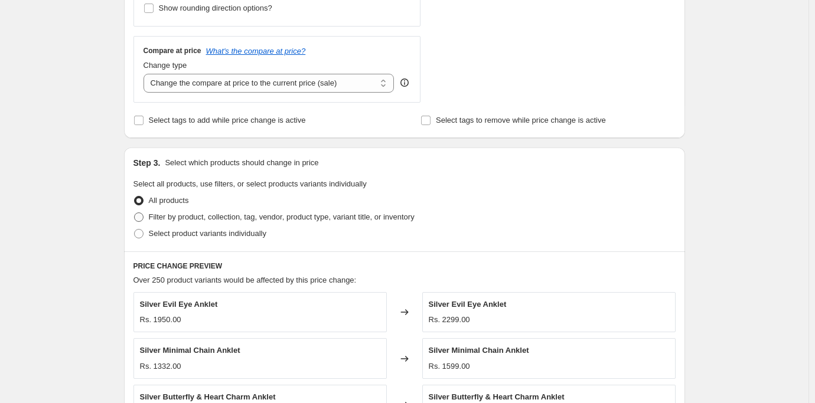 This screenshot has width=815, height=403. I want to click on span: Select tags to add while price change is active, so click(227, 120).